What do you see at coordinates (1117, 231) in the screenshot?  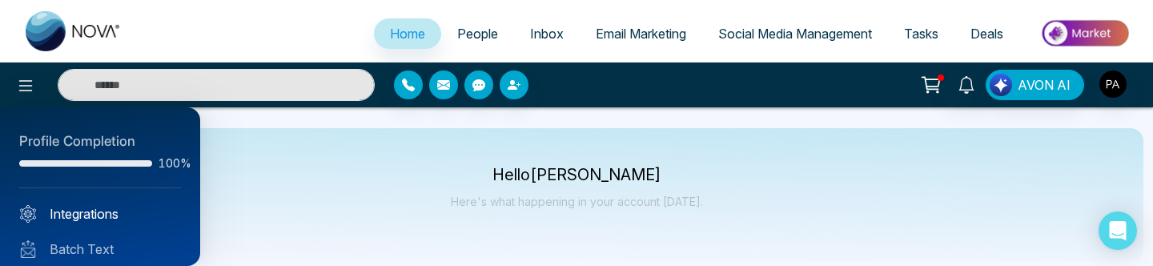 I see `div: Open Intercom Messenger` at bounding box center [1117, 231].